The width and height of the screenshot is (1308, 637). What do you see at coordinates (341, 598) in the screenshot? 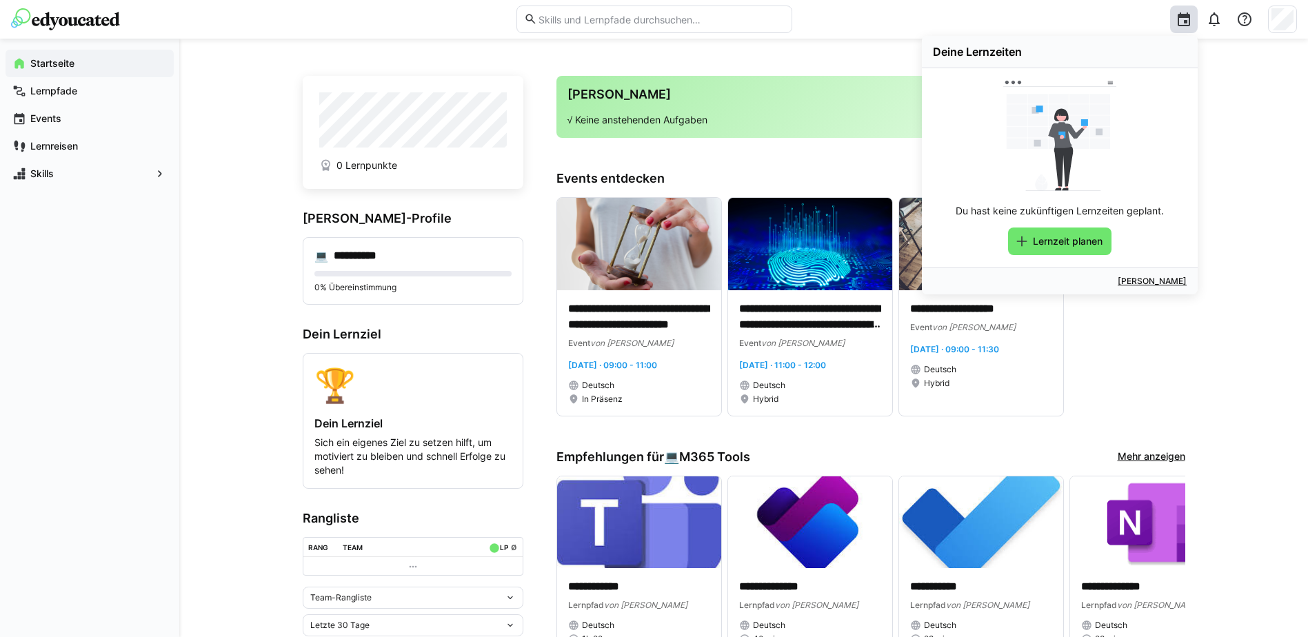
I see `span: Team-Rangliste` at bounding box center [341, 598].